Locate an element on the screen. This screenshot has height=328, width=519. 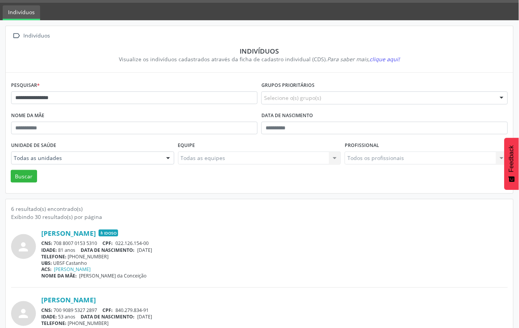
div: 708 8007 0153 5310 is located at coordinates (275, 243).